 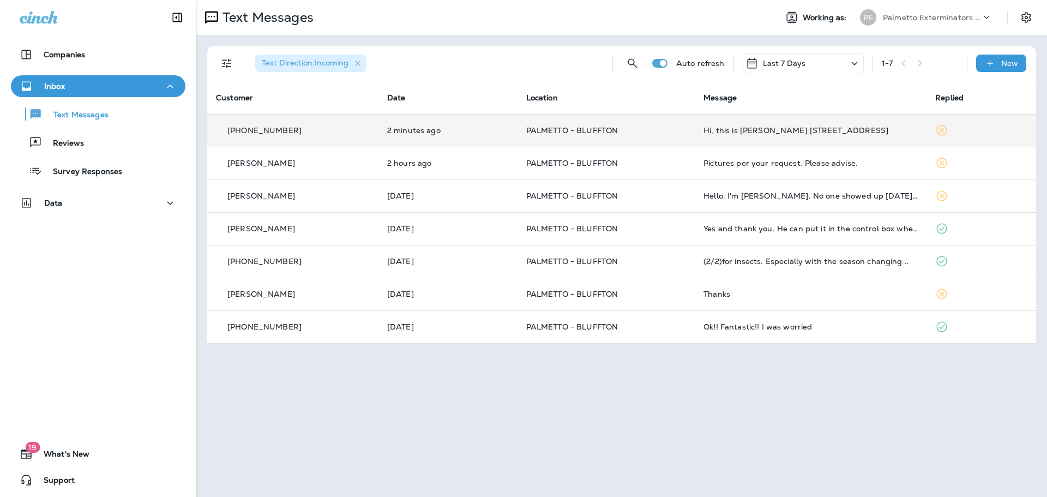 I want to click on button: Collapse Sidebar, so click(x=177, y=17).